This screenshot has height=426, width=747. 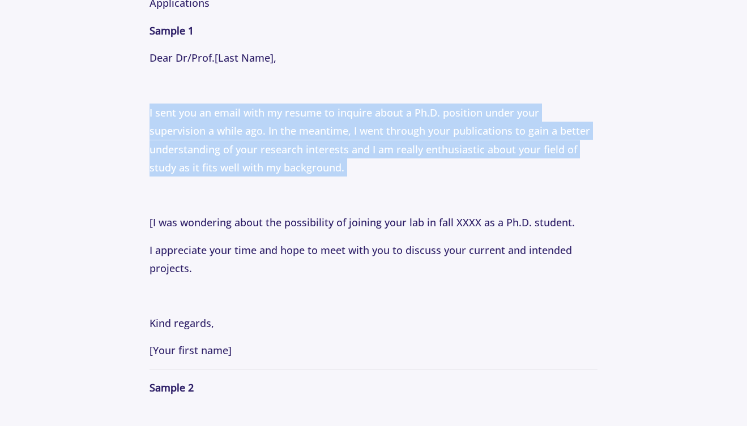 What do you see at coordinates (172, 31) in the screenshot?
I see `strong: Sample 1` at bounding box center [172, 31].